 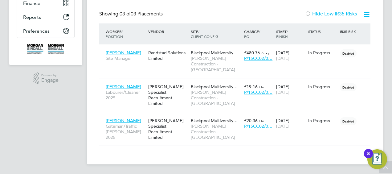 What do you see at coordinates (141, 14) in the screenshot?
I see `span: 03 Placements` at bounding box center [141, 14].